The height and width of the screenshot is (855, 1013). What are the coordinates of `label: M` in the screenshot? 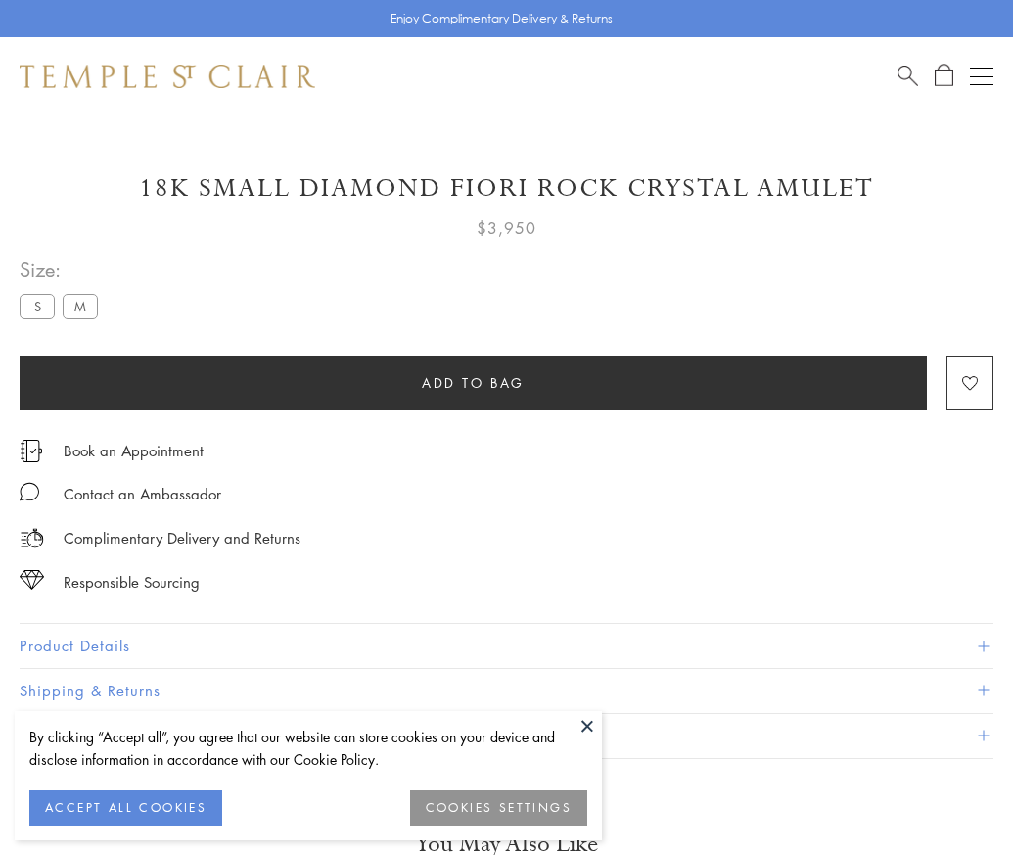 It's located at (80, 306).